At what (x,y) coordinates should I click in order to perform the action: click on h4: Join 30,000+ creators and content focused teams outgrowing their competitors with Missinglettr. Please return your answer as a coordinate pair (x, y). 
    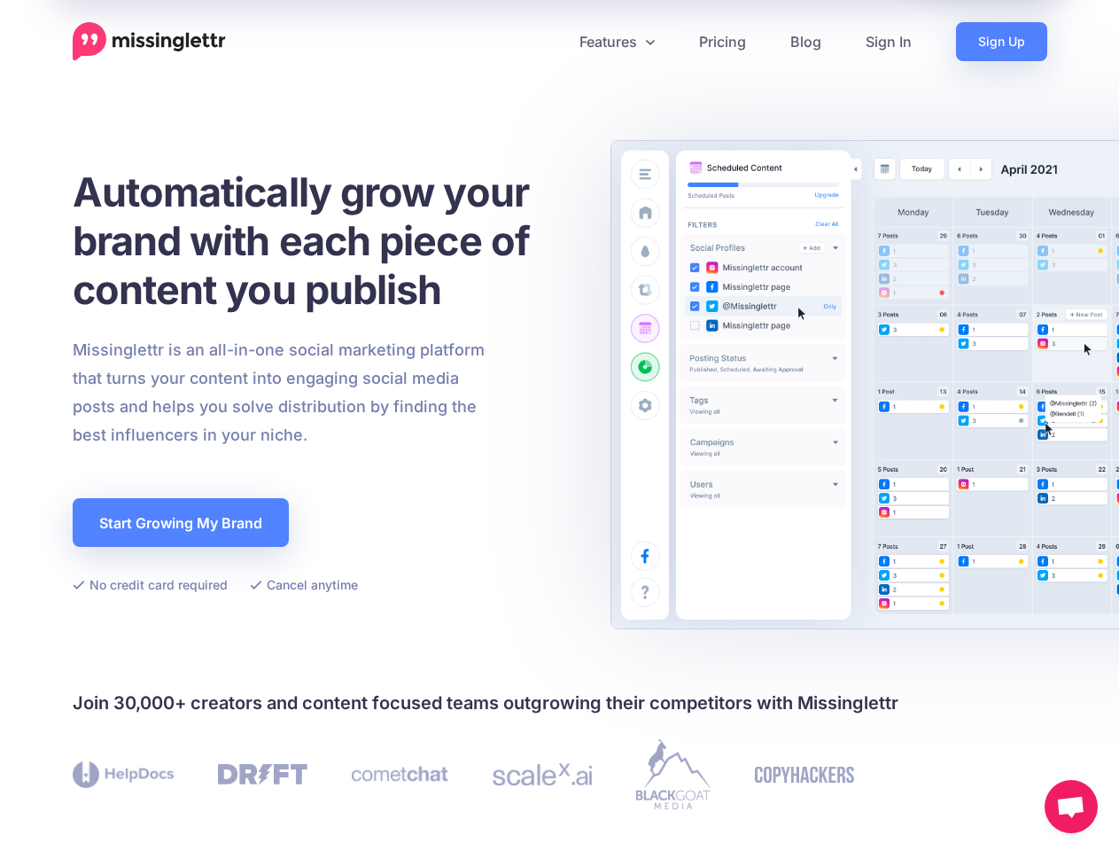
    Looking at the image, I should click on (560, 703).